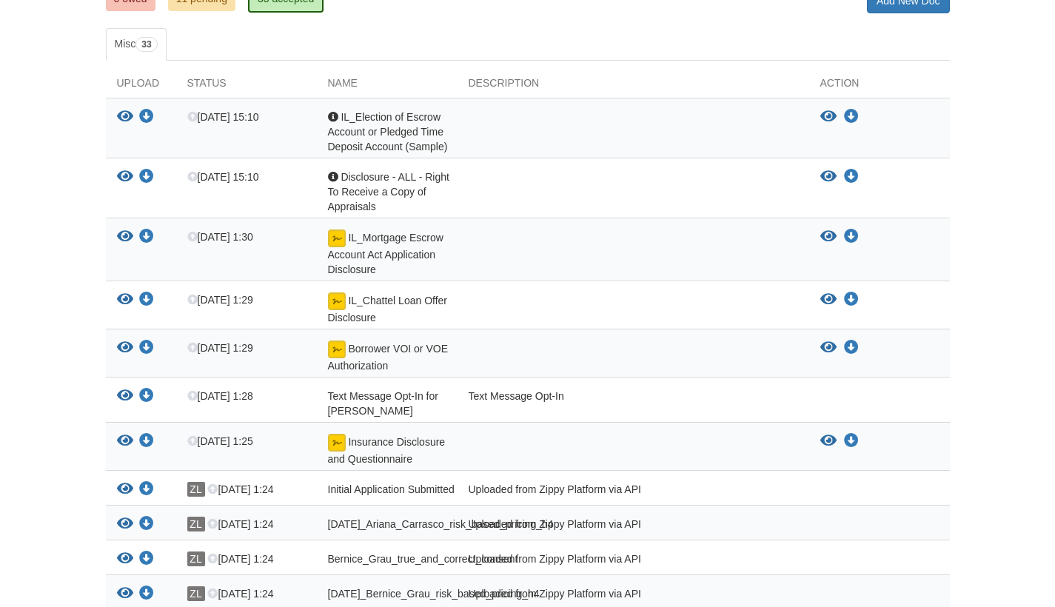  What do you see at coordinates (125, 594) in the screenshot?
I see `button: View 09-17-2025_Bernice_Grau_risk_based_pricing_h4` at bounding box center [125, 594].